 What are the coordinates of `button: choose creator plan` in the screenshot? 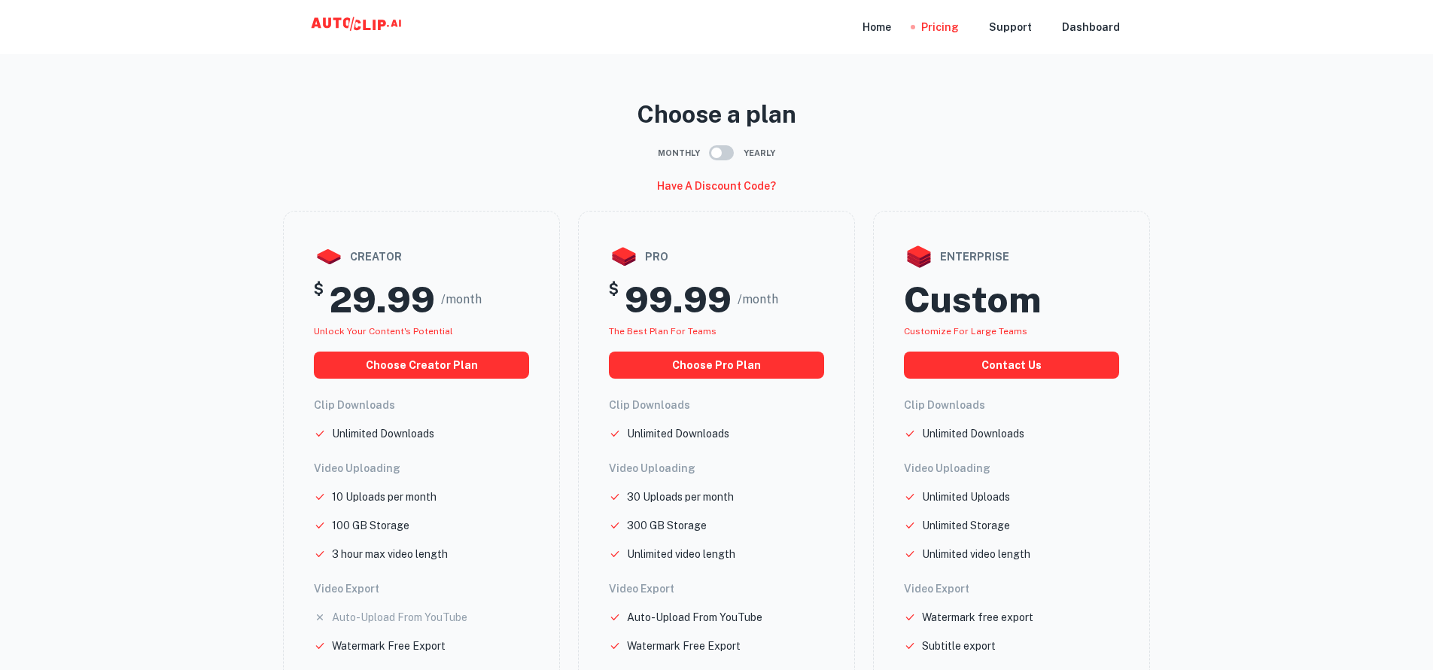 It's located at (421, 365).